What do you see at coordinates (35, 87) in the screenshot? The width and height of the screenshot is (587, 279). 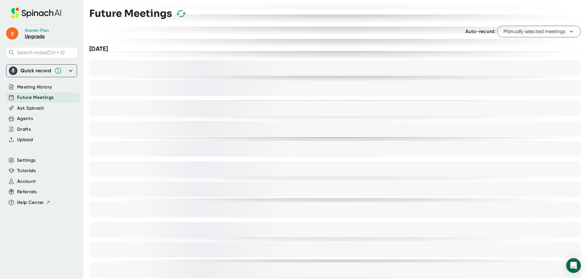 I see `span: Meeting History` at bounding box center [35, 87].